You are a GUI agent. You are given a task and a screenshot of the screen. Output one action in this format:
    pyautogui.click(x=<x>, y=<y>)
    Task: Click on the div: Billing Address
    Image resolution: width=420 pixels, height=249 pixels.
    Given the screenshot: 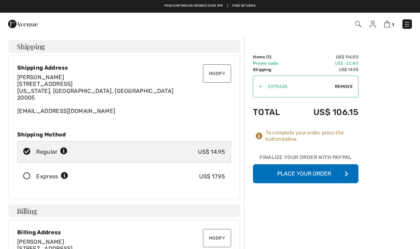 What is the action you would take?
    pyautogui.click(x=124, y=232)
    